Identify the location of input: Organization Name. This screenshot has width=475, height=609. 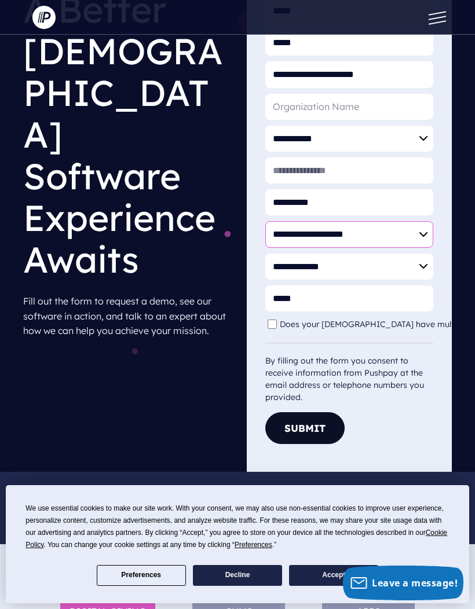
(349, 107).